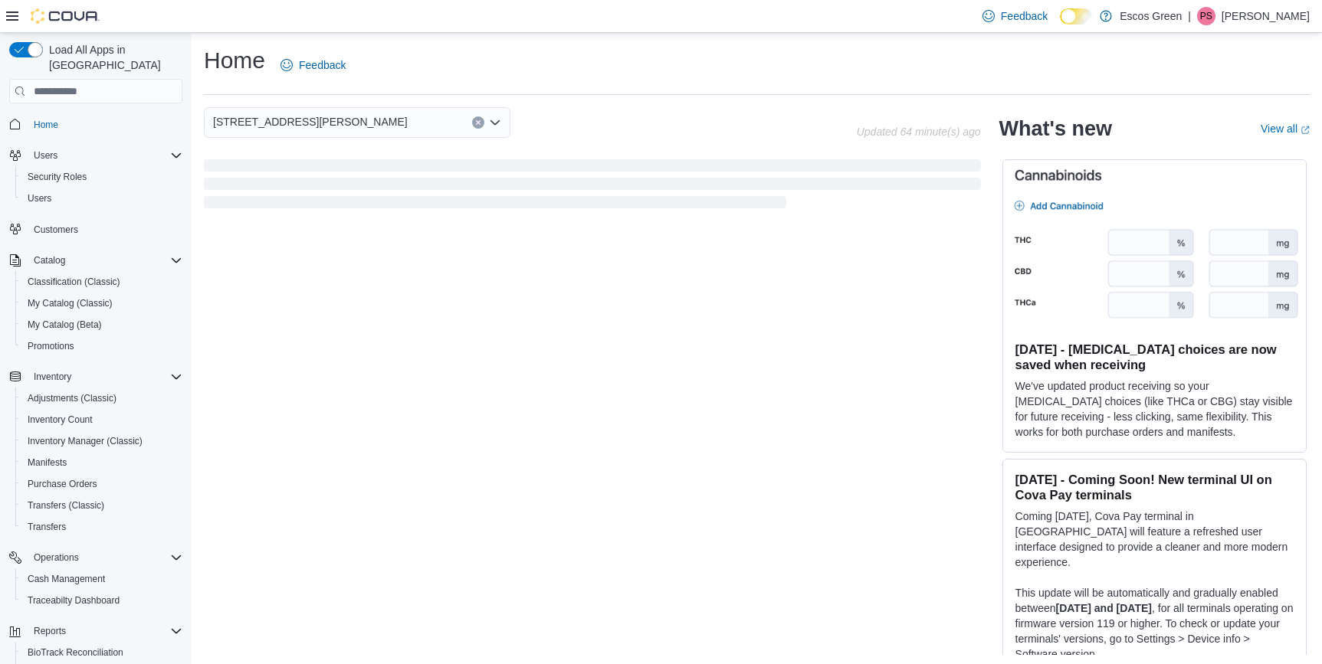 Image resolution: width=1322 pixels, height=664 pixels. What do you see at coordinates (102, 177) in the screenshot?
I see `button: Security Roles` at bounding box center [102, 177].